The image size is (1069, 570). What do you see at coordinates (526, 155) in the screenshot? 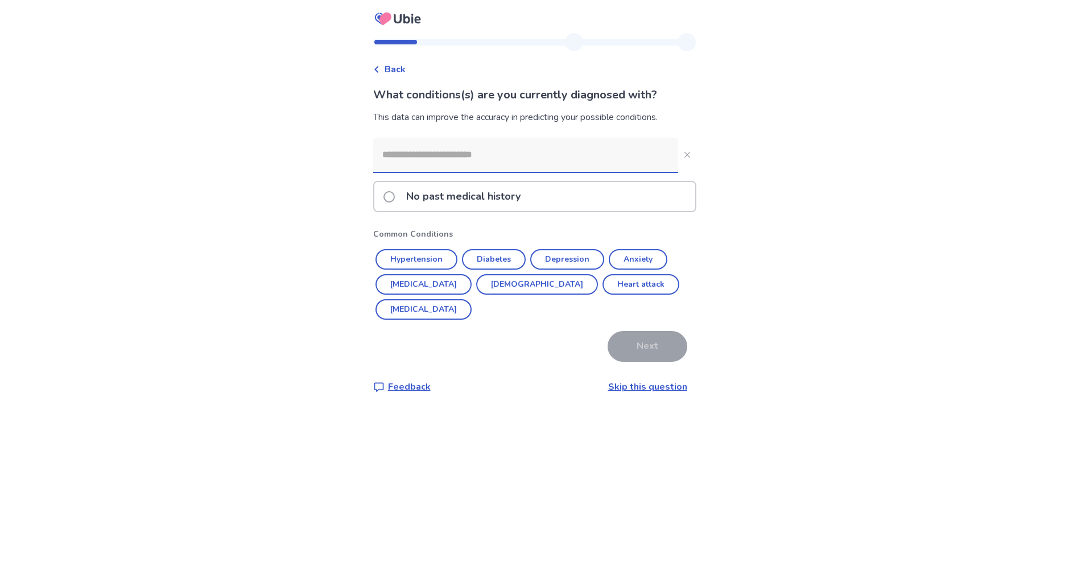
I see `input: Close` at bounding box center [526, 155].